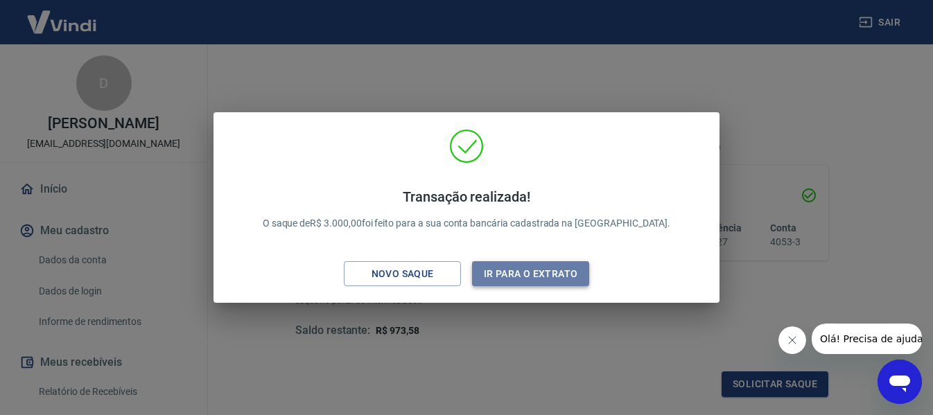  I want to click on h4: Transação realizada!, so click(466, 197).